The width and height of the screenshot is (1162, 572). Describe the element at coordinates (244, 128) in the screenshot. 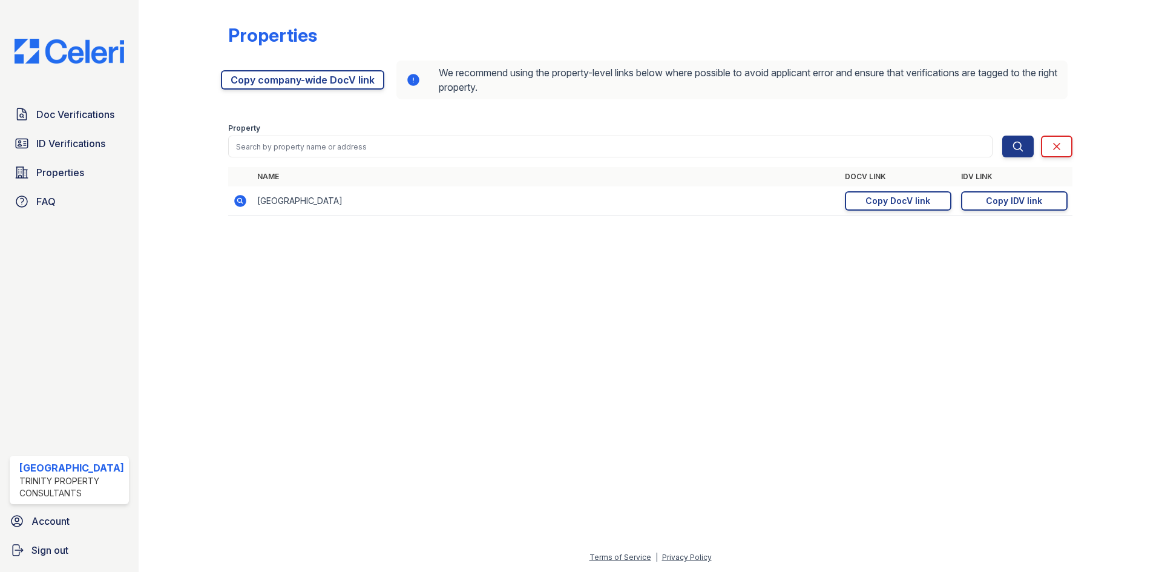

I see `label: Property` at that location.